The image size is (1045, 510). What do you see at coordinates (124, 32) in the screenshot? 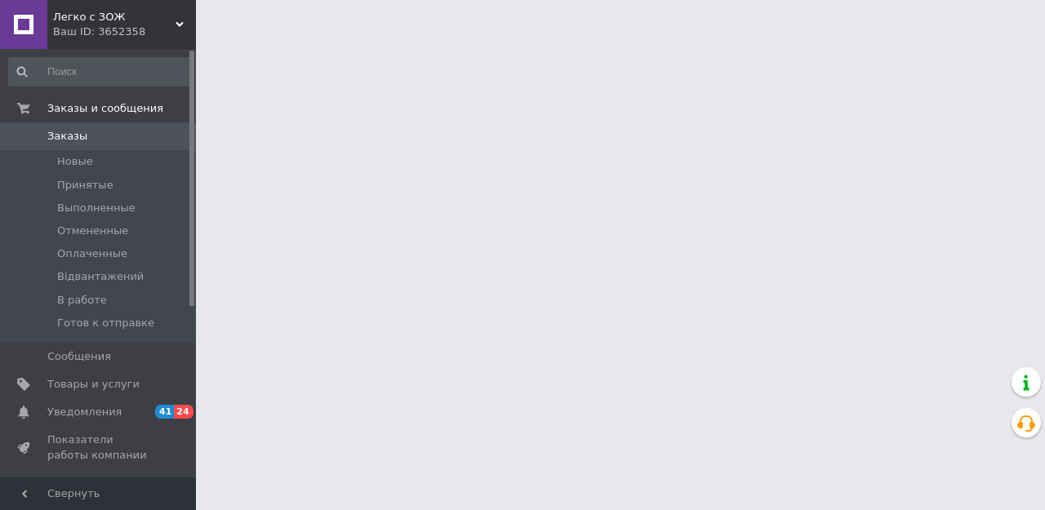
I see `div: Ваш ID: 3652358` at bounding box center [124, 32].